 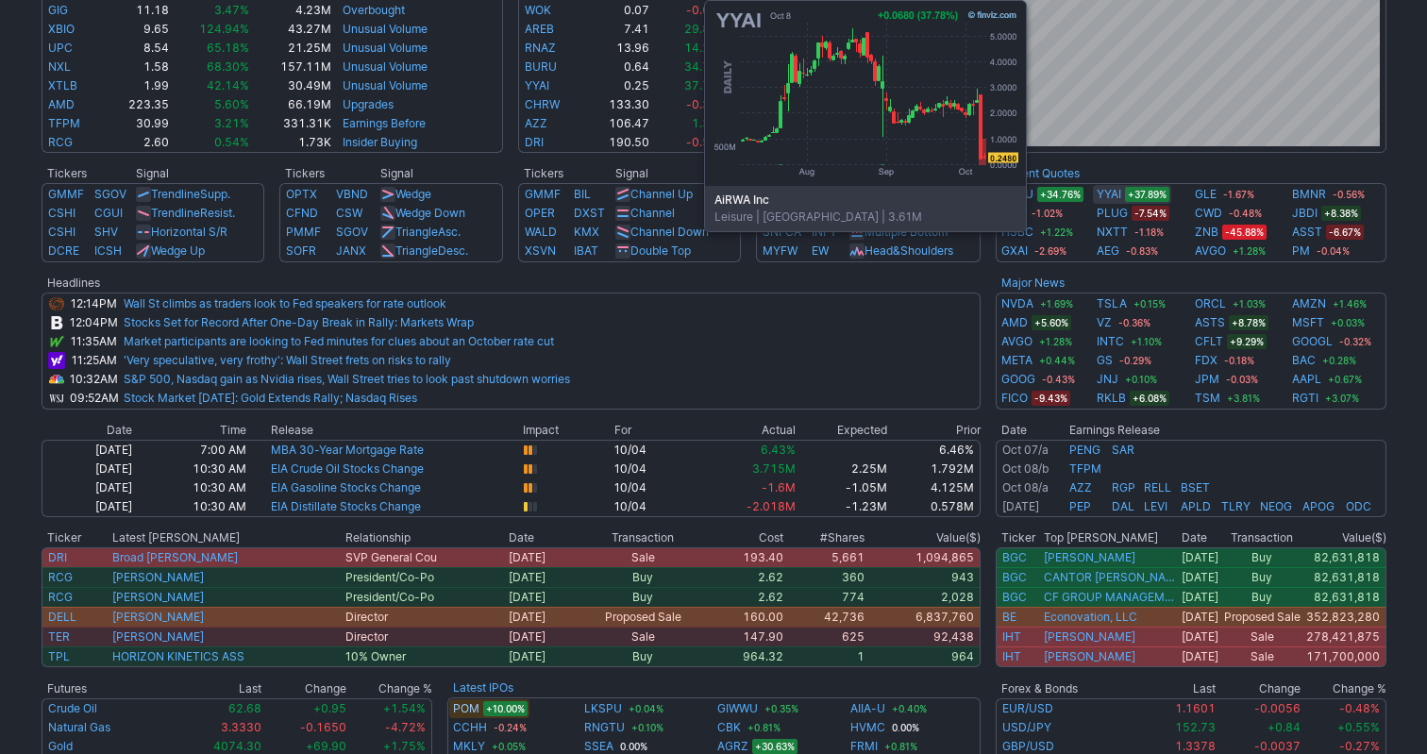 I want to click on a: PEP, so click(x=1080, y=506).